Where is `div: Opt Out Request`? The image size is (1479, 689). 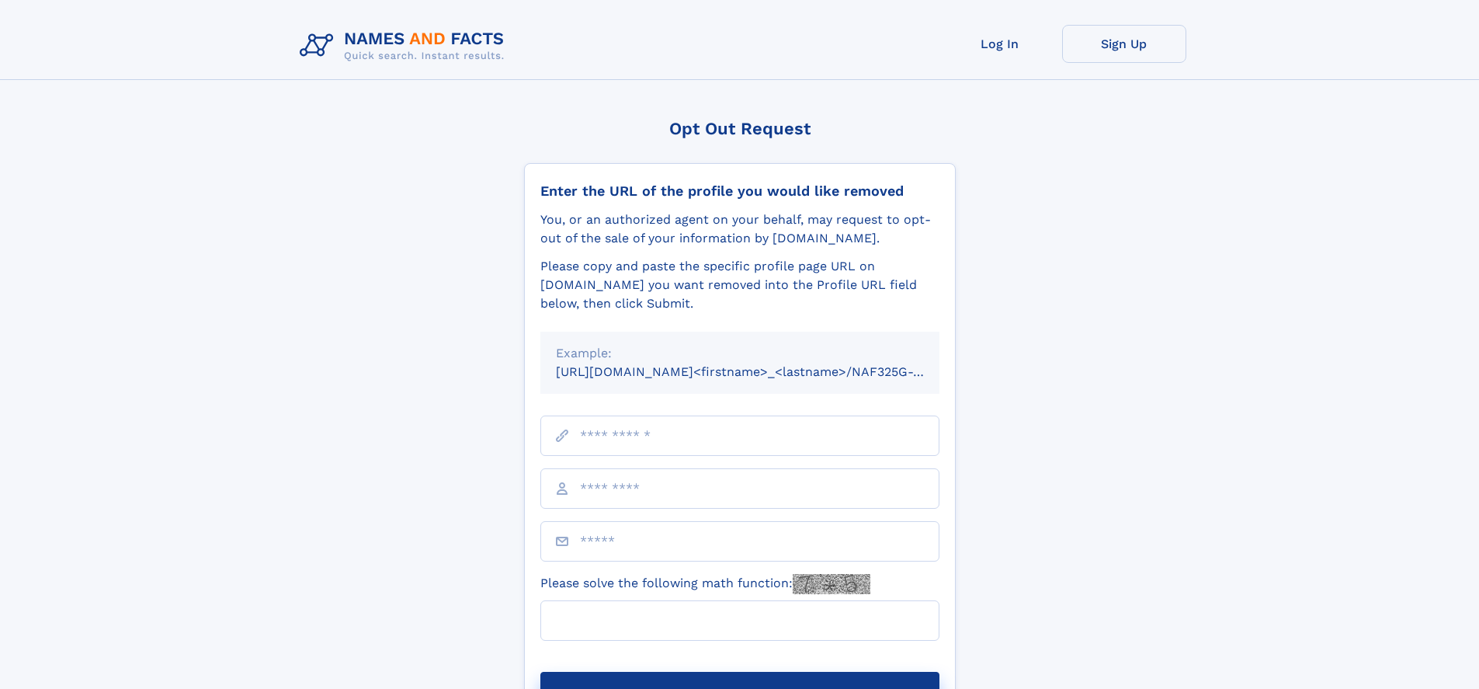 div: Opt Out Request is located at coordinates (740, 128).